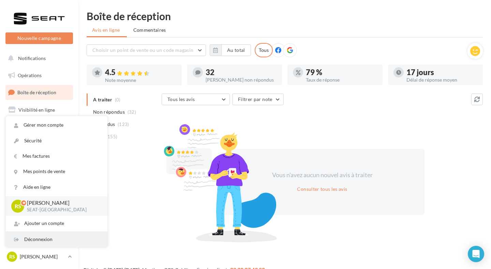  What do you see at coordinates (285, 16) in the screenshot?
I see `div: Boîte de réception` at bounding box center [285, 16].